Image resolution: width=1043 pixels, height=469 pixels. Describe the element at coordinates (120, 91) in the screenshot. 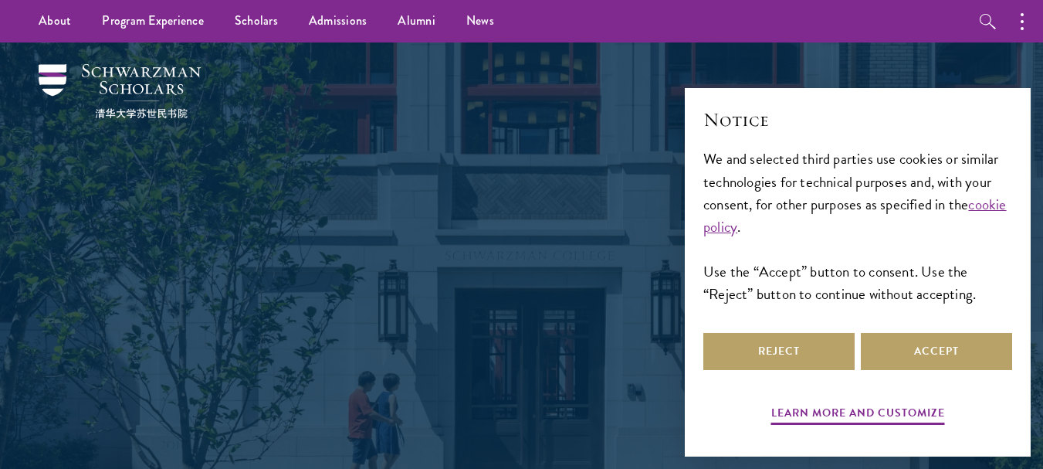

I see `img: Schwarzman Scholars` at that location.